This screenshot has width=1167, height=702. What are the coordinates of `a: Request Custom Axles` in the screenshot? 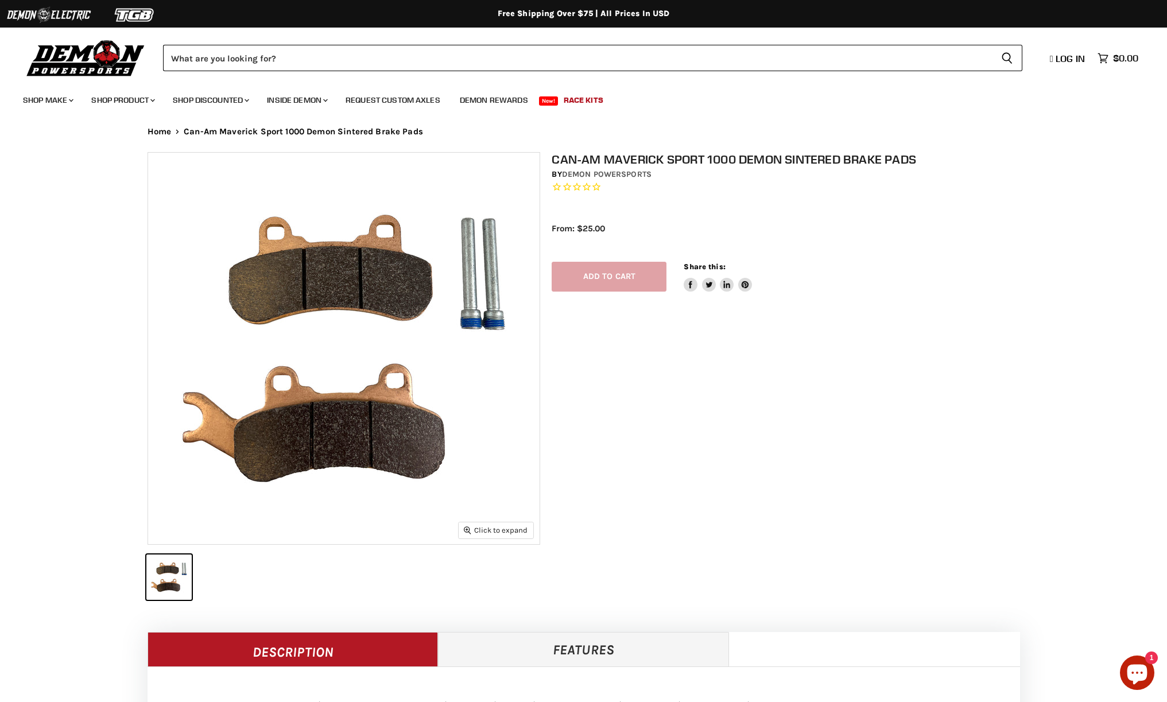 It's located at (393, 100).